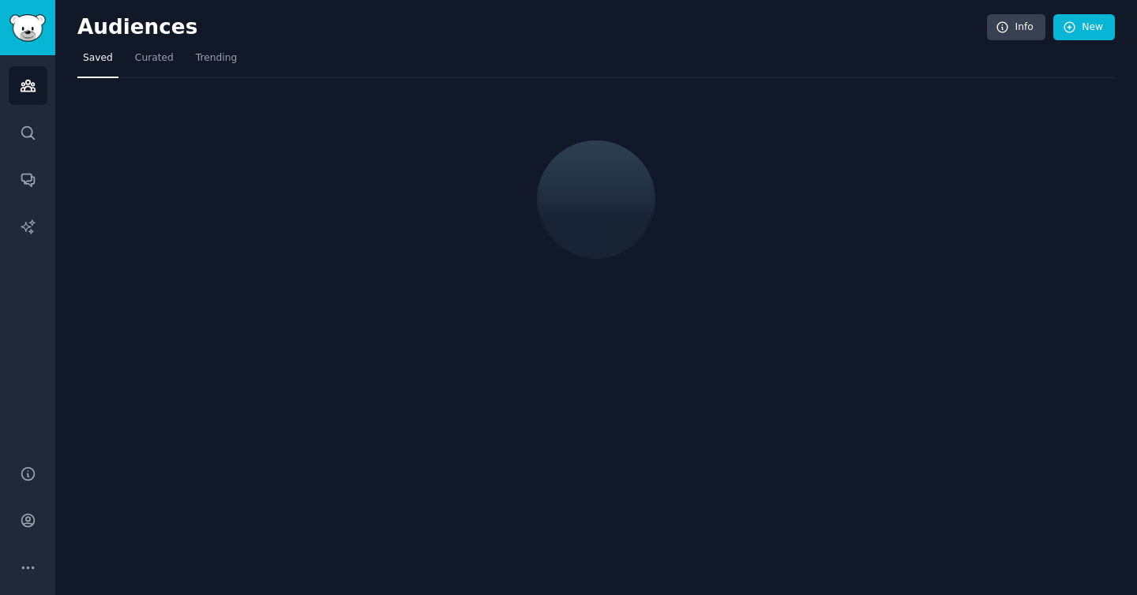 The height and width of the screenshot is (595, 1137). I want to click on a: New, so click(1084, 28).